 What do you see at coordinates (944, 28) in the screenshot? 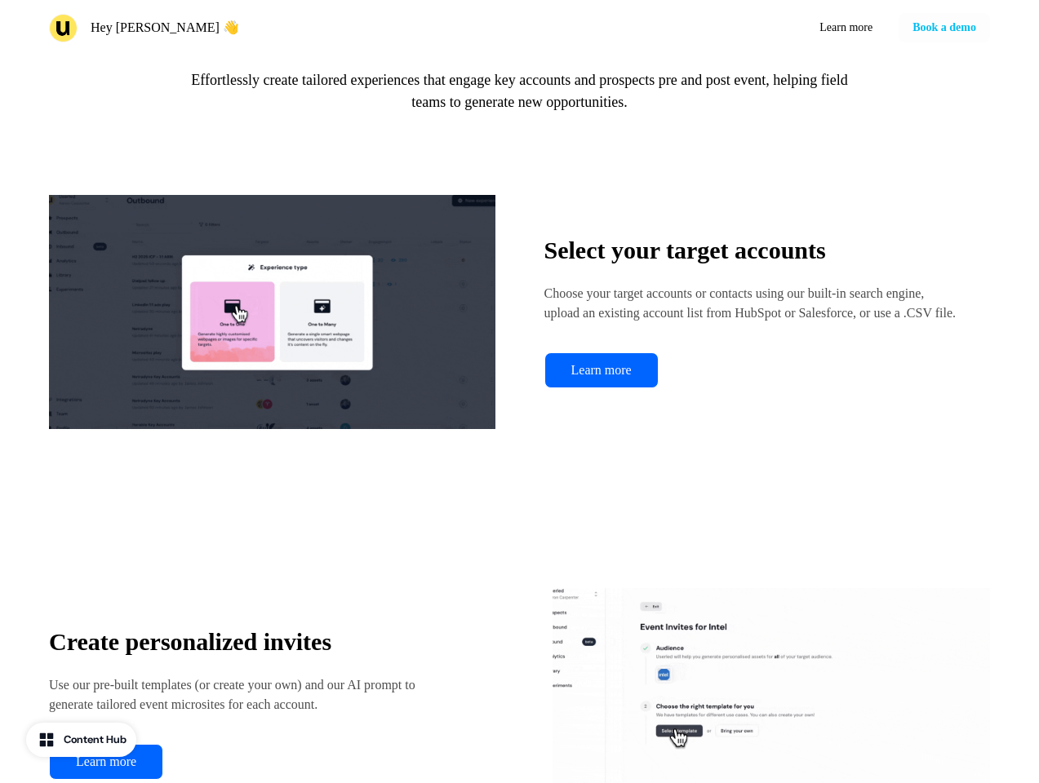
I see `button: Book a demo` at bounding box center [944, 28].